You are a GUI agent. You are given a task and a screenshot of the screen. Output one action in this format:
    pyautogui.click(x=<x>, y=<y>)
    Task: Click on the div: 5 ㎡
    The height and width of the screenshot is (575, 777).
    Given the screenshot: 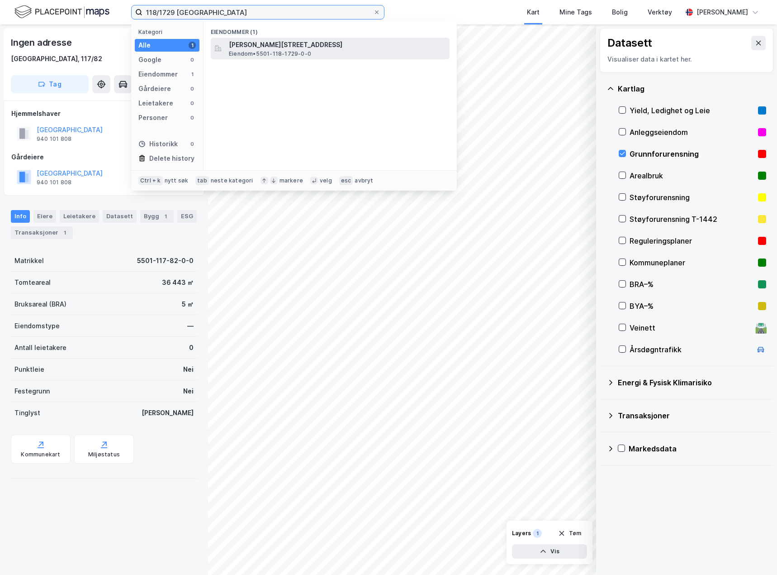 What is the action you would take?
    pyautogui.click(x=188, y=304)
    